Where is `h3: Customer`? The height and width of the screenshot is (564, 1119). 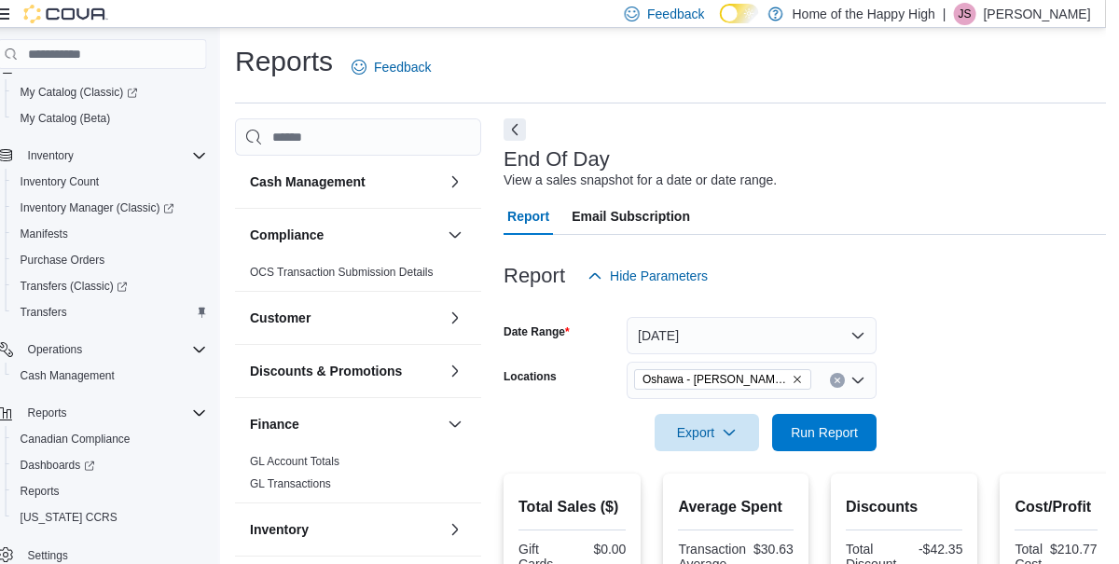 h3: Customer is located at coordinates (293, 318).